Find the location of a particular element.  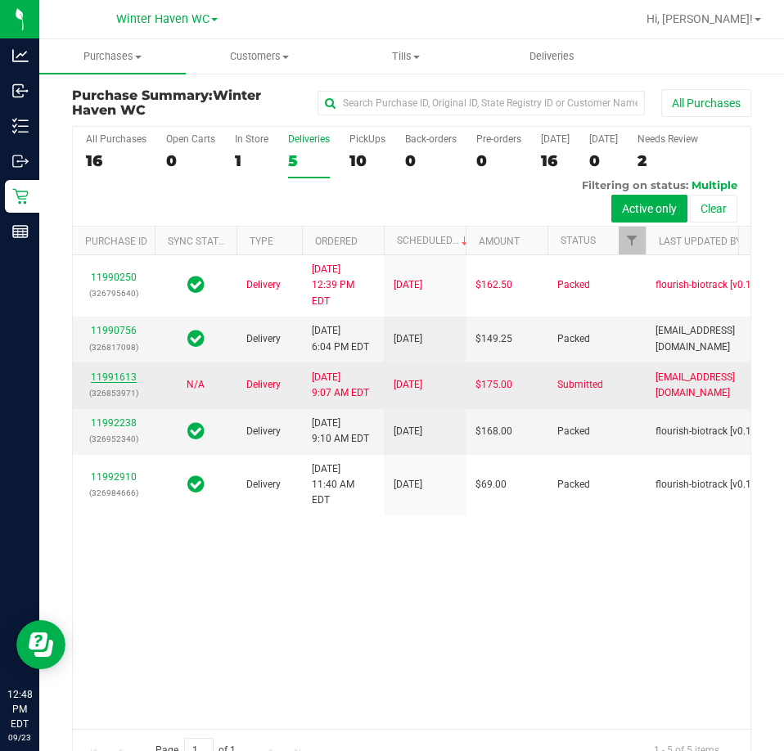

div: Needs Review is located at coordinates (668, 139).